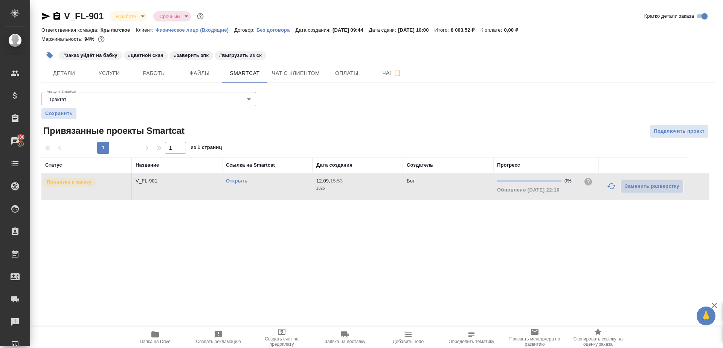 The height and width of the screenshot is (348, 723). I want to click on p: Без договора, so click(276, 30).